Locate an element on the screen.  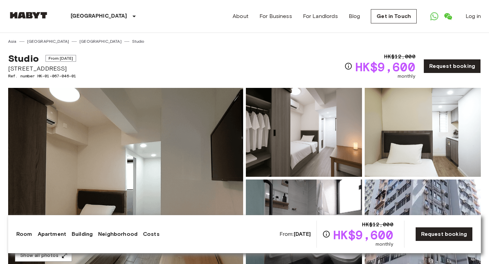
a: Open WeChat is located at coordinates (448, 16).